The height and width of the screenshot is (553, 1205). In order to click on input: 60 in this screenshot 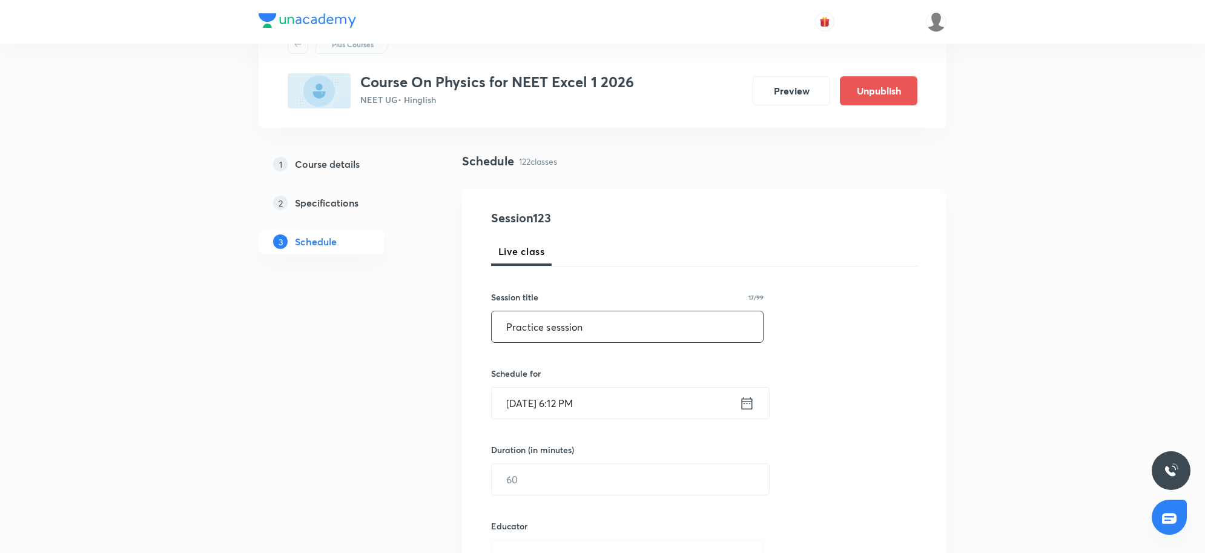, I will do `click(630, 479)`.